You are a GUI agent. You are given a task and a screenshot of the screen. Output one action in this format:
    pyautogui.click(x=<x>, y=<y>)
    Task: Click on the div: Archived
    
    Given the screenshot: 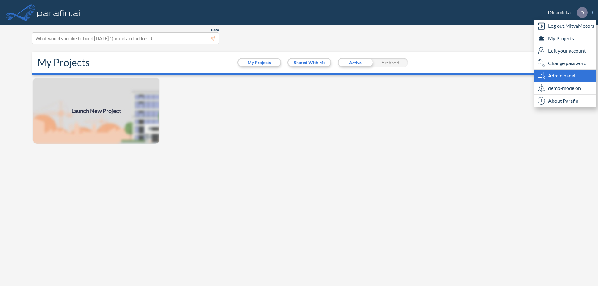 What is the action you would take?
    pyautogui.click(x=390, y=63)
    